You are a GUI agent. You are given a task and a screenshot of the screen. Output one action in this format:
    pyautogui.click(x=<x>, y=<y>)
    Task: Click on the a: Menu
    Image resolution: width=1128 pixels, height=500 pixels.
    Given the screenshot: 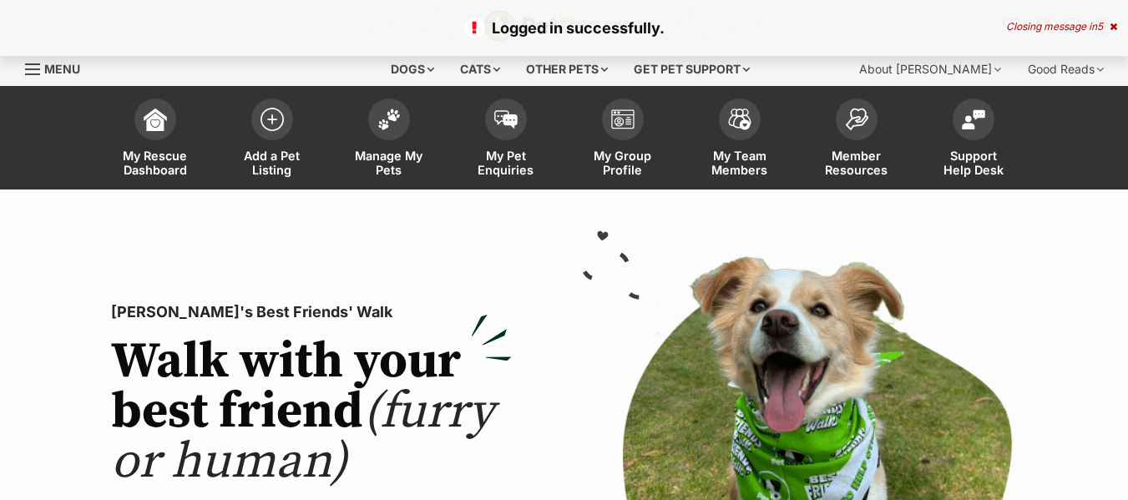 What is the action you would take?
    pyautogui.click(x=58, y=68)
    